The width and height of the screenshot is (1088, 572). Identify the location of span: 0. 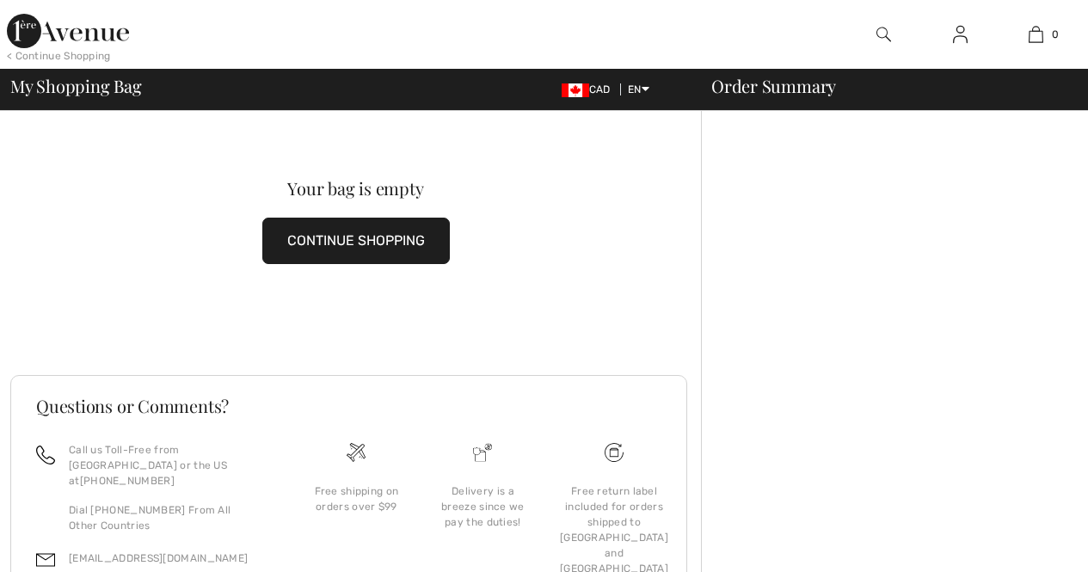
(1056, 34).